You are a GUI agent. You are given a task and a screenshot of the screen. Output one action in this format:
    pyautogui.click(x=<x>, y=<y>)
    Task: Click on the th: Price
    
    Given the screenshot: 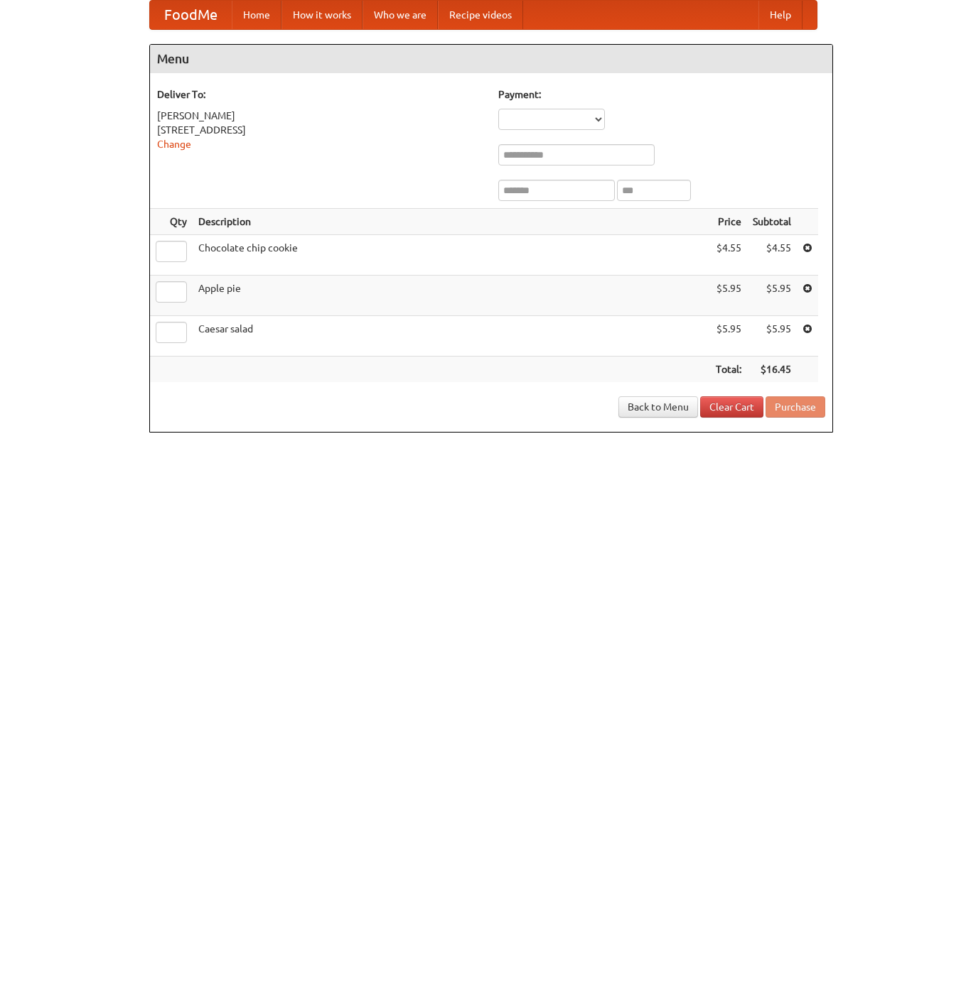 What is the action you would take?
    pyautogui.click(x=728, y=222)
    